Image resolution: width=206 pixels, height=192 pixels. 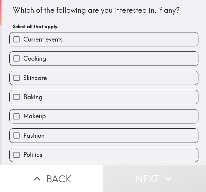 I want to click on span: Skincare, so click(x=35, y=78).